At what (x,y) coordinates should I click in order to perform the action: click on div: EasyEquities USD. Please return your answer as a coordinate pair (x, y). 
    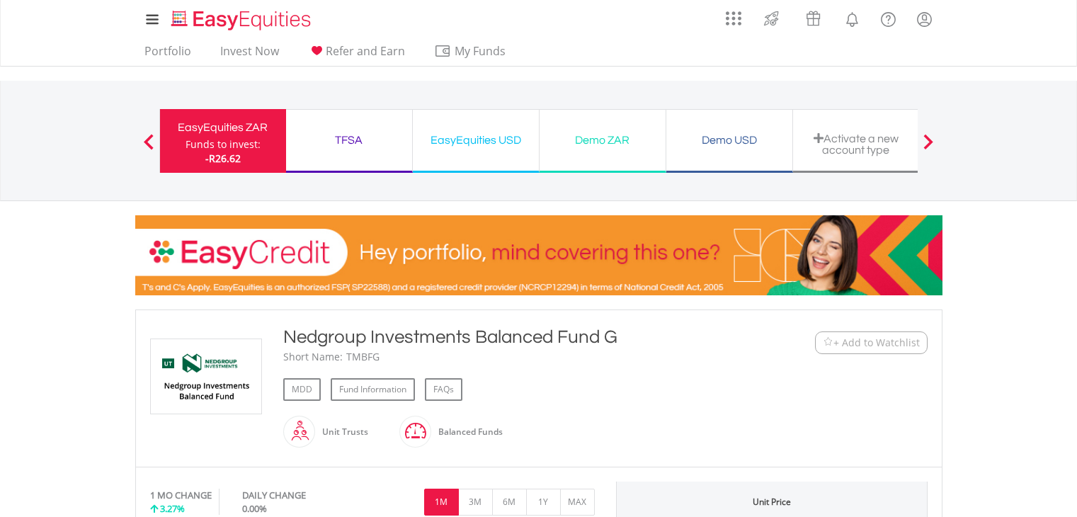
    Looking at the image, I should click on (476, 140).